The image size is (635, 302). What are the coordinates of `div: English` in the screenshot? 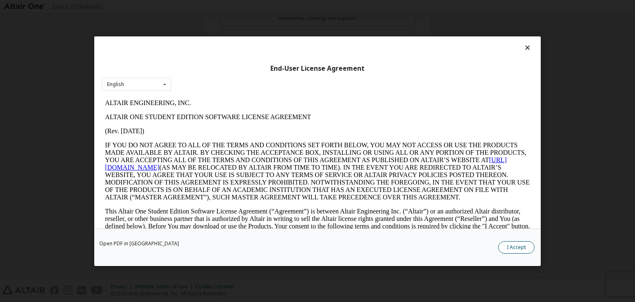 It's located at (115, 84).